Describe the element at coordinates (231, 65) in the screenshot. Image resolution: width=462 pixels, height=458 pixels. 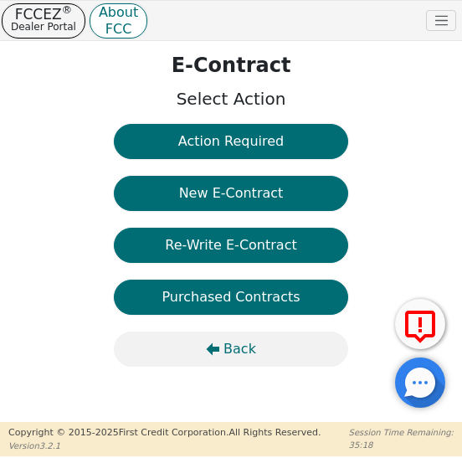
I see `h1: E-Contract` at that location.